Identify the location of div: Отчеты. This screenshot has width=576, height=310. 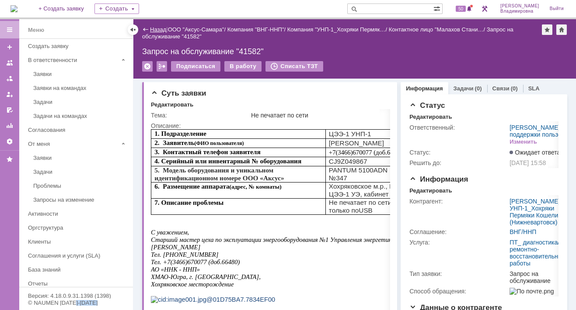
(78, 284).